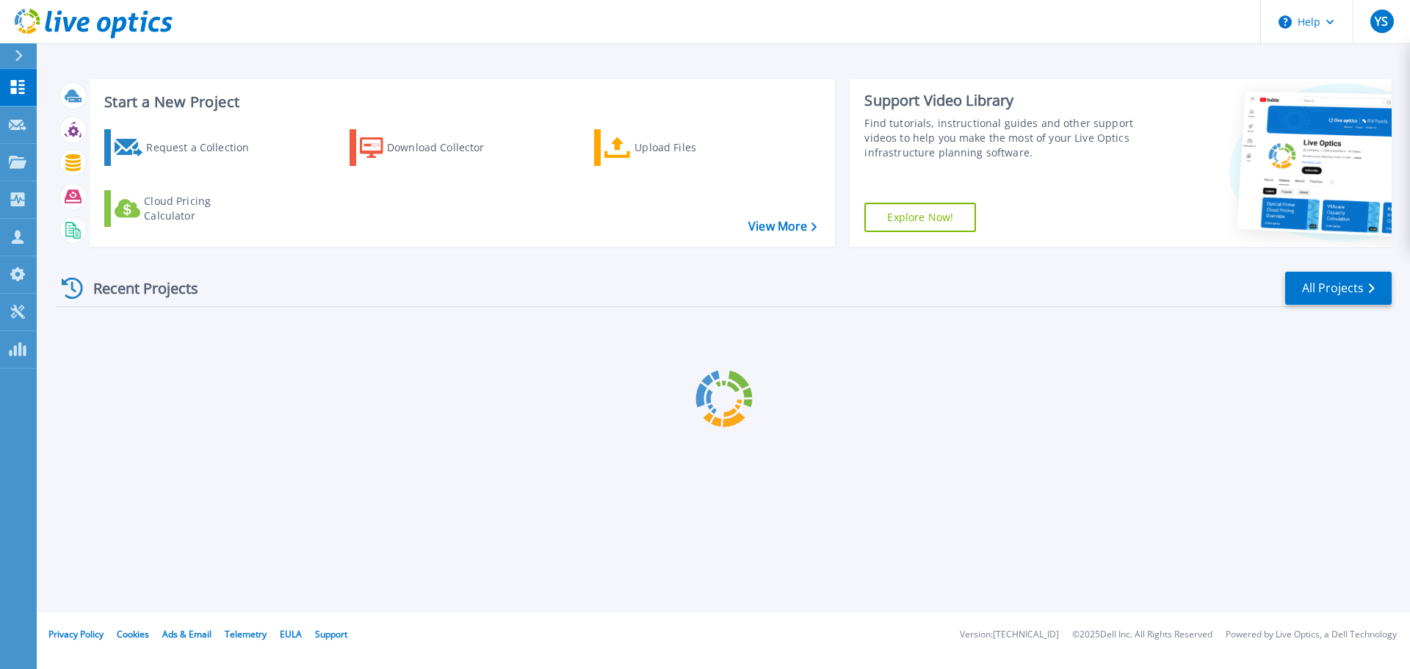 This screenshot has width=1410, height=669. What do you see at coordinates (1002, 138) in the screenshot?
I see `div: Find tutorials, instructional guides and other support videos to help you make the most of your L...` at bounding box center [1002, 138].